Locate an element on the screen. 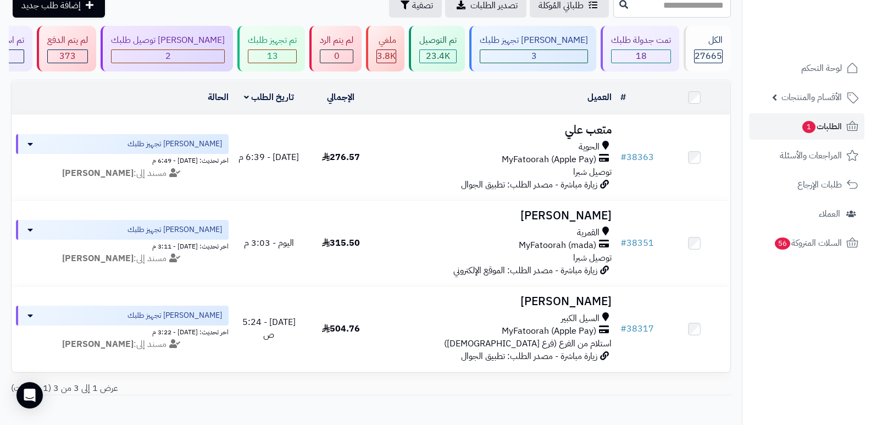  div: 3835 is located at coordinates (386, 56).